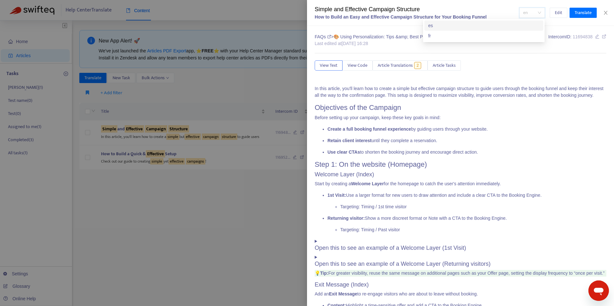 The width and height of the screenshot is (614, 306). I want to click on b: Retain client interest, so click(350, 141).